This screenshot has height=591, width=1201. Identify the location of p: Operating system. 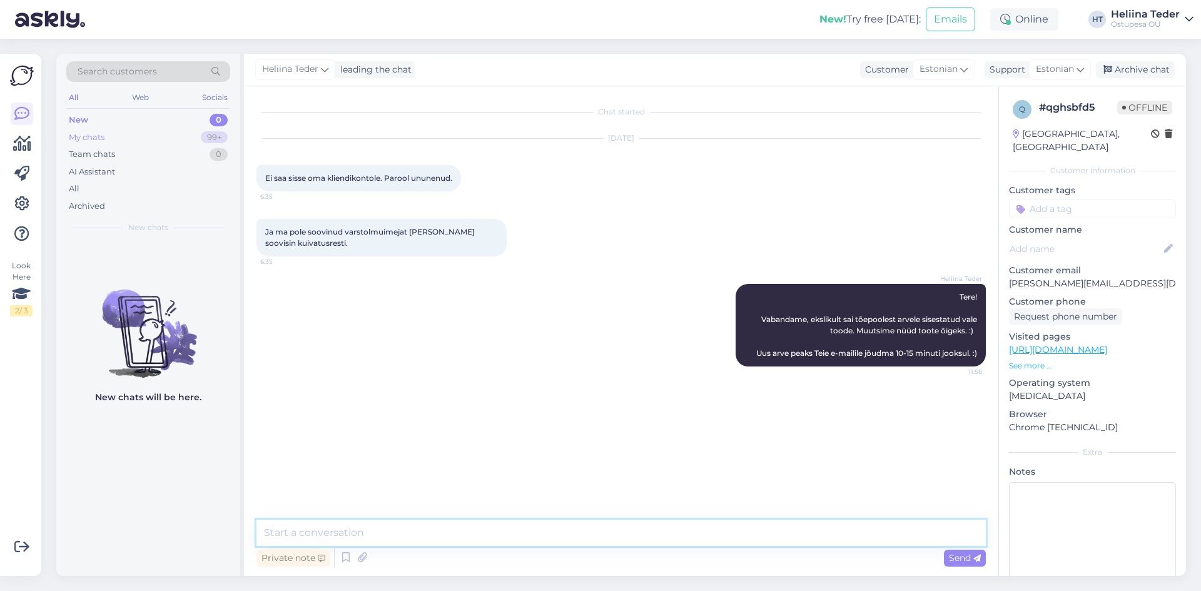
(1092, 383).